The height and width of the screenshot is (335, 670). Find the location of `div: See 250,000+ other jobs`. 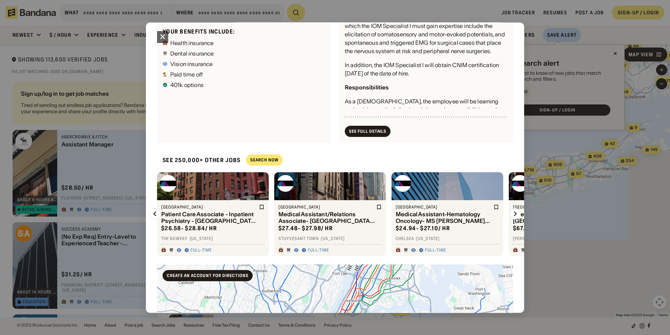

div: See 250,000+ other jobs is located at coordinates (199, 160).